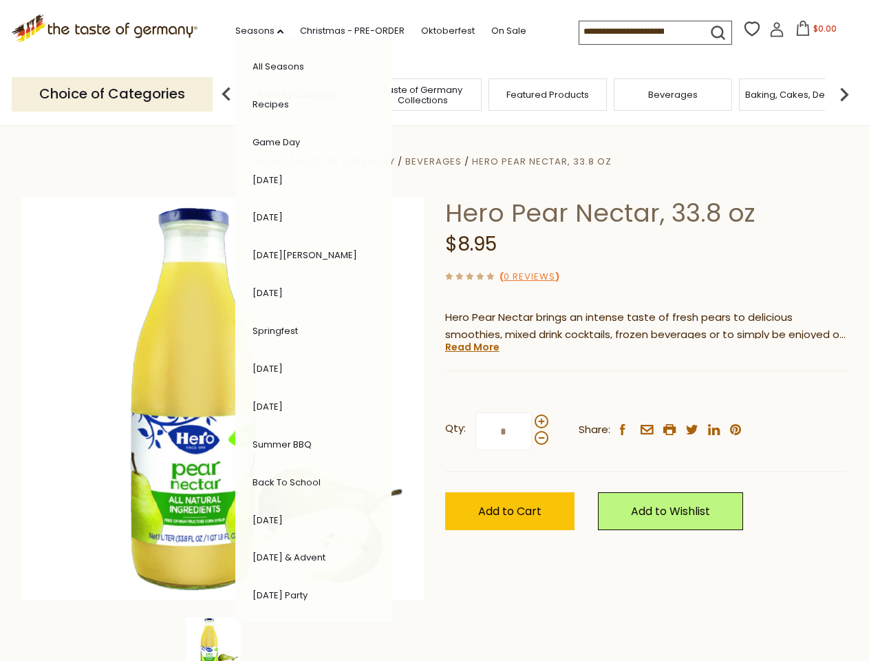  I want to click on img: next arrow, so click(845, 94).